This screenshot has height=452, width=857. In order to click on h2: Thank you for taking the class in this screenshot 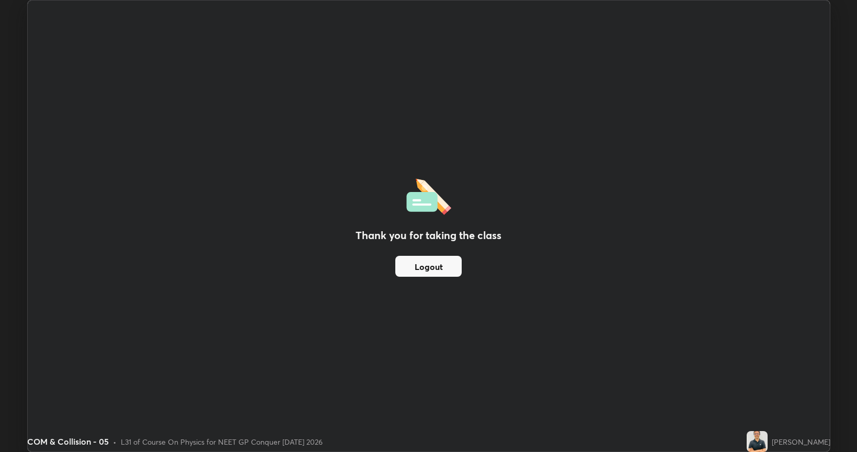, I will do `click(428, 235)`.